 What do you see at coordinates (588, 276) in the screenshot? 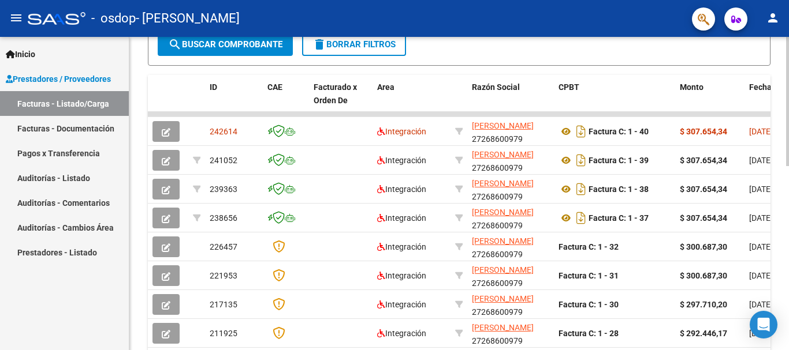
I see `strong: Factura C: 1 - 31` at bounding box center [588, 276].